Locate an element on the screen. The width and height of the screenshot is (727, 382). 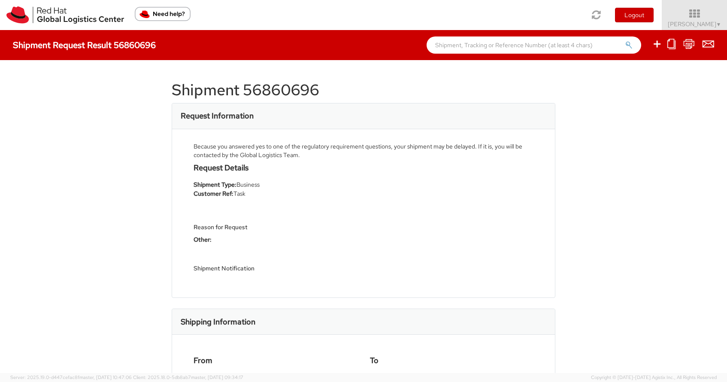
span: Server: 2025.19.0-d447cefac8f is located at coordinates (71, 377).